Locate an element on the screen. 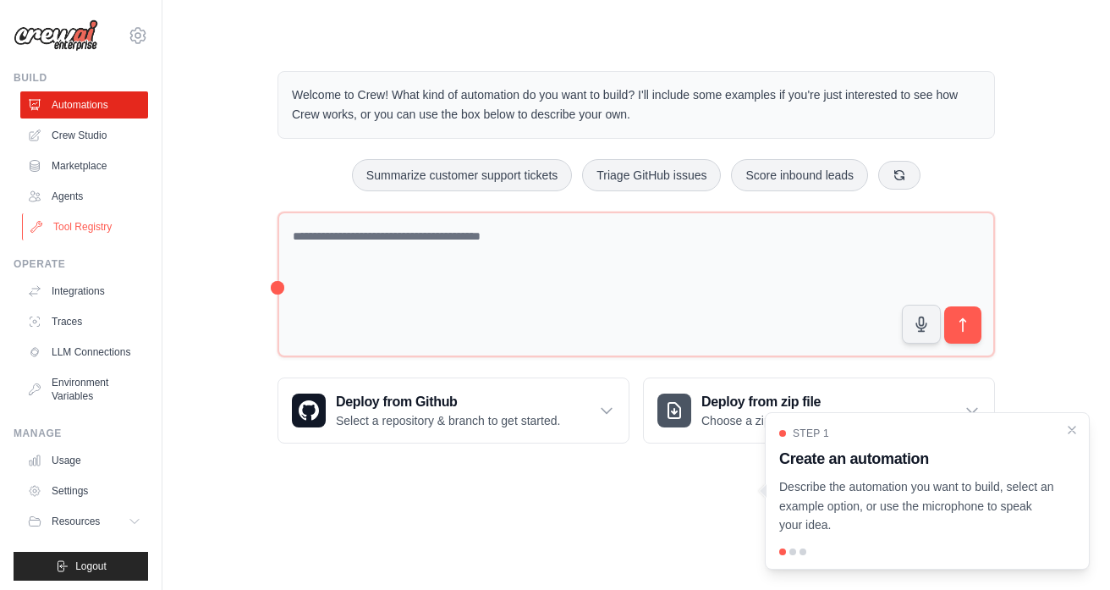 Image resolution: width=1110 pixels, height=590 pixels. button: Triage GitHub issues is located at coordinates (652, 175).